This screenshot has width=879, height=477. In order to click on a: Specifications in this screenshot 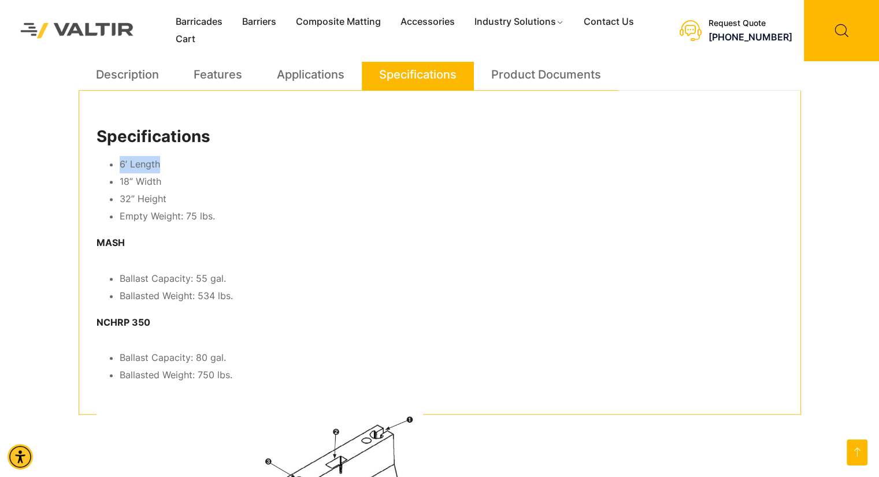, I will do `click(418, 75)`.